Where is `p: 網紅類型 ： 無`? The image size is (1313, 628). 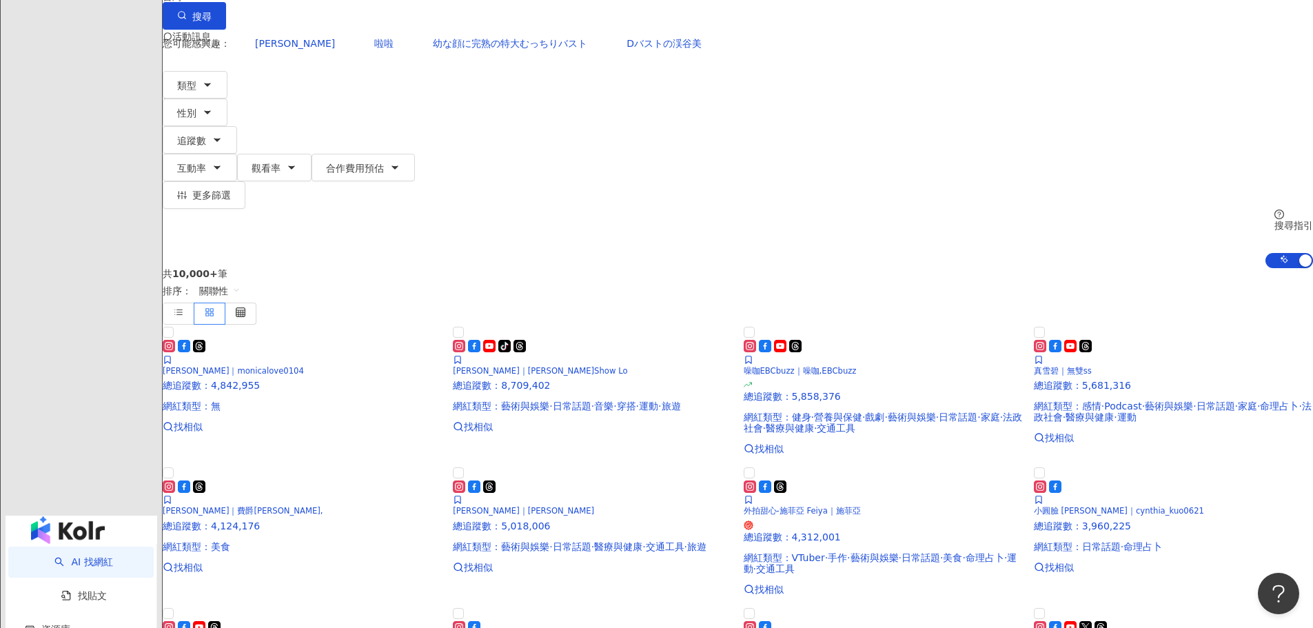
p: 網紅類型 ： 無 is located at coordinates (302, 406).